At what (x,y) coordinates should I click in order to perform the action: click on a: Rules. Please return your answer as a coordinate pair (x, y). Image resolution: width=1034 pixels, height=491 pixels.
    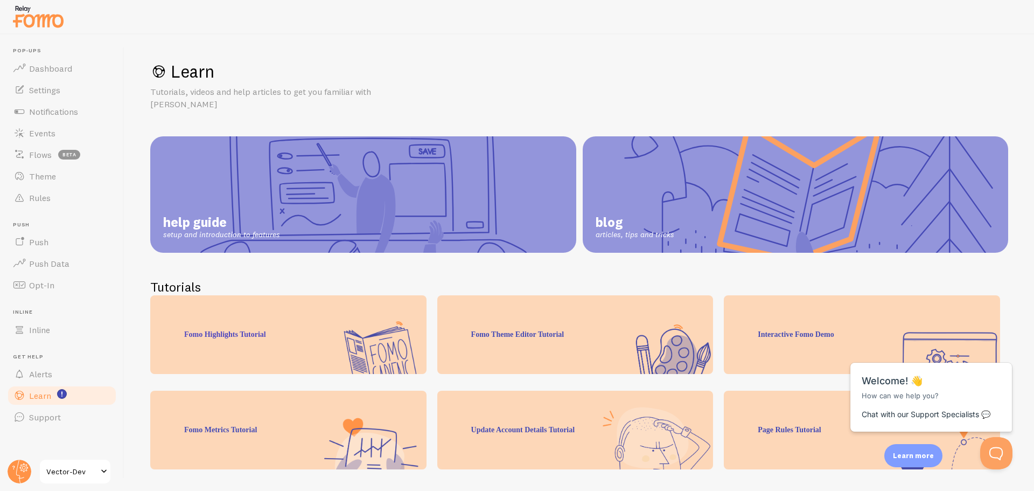
    Looking at the image, I should click on (62, 198).